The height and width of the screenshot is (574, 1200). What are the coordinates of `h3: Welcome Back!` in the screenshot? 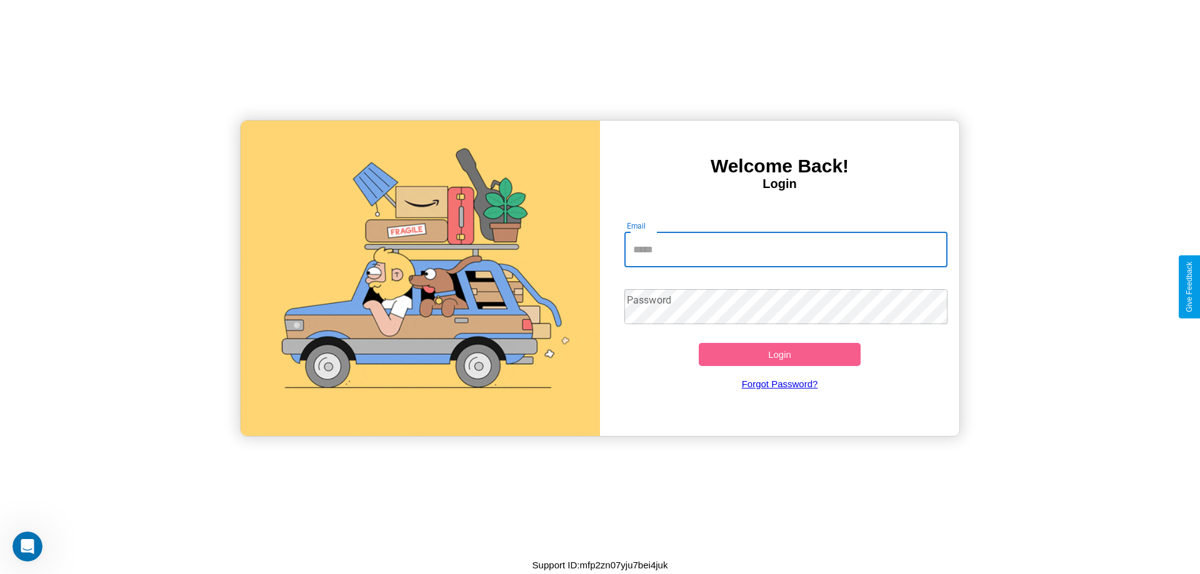 It's located at (779, 166).